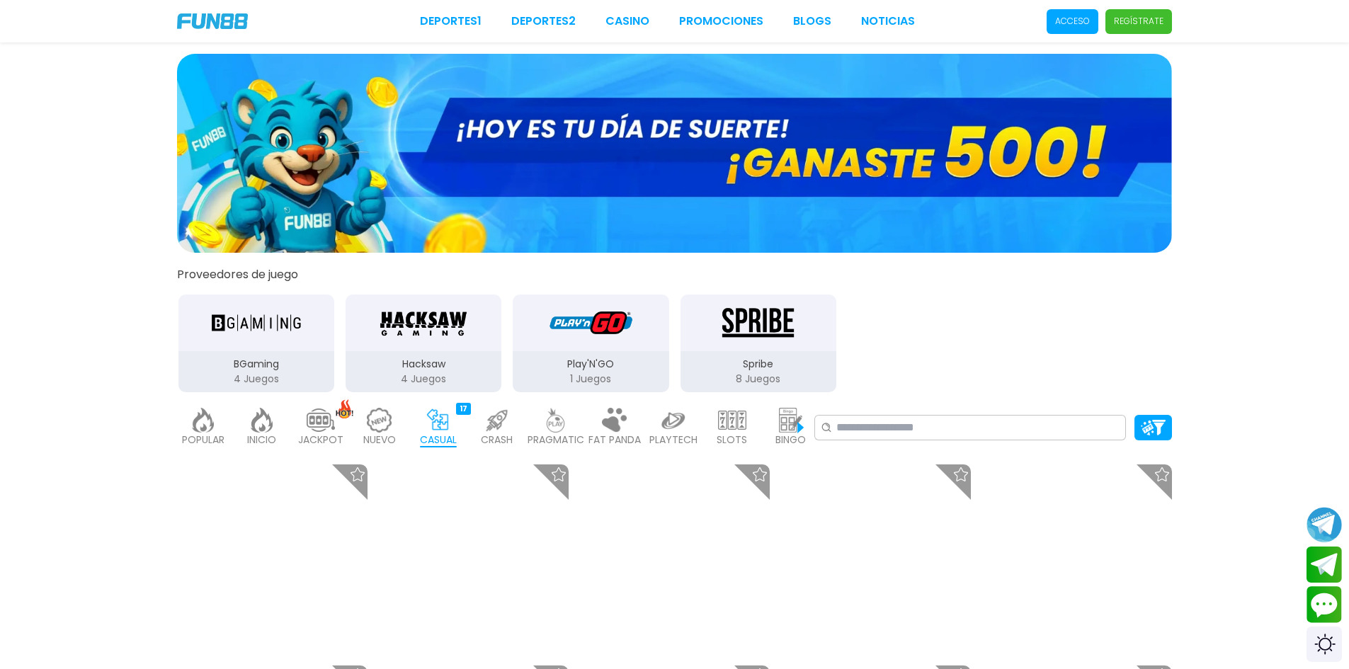 Image resolution: width=1349 pixels, height=669 pixels. What do you see at coordinates (256, 364) in the screenshot?
I see `p: BGaming` at bounding box center [256, 364].